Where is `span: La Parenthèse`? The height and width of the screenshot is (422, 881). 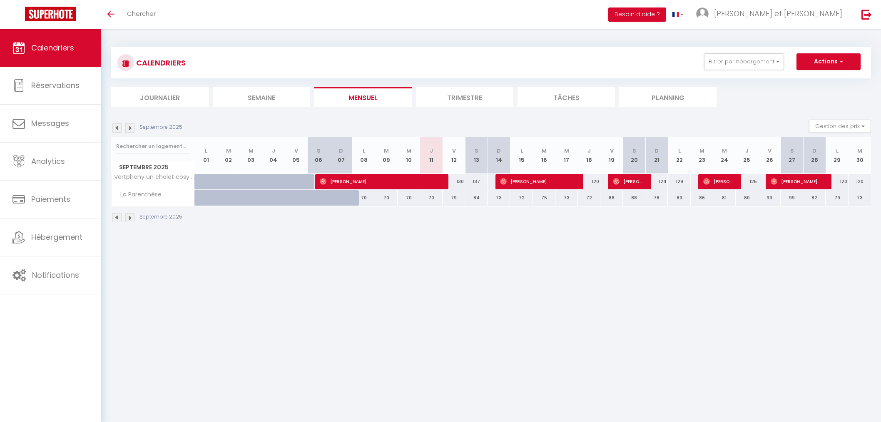
span: La Parenthèse is located at coordinates (138, 195).